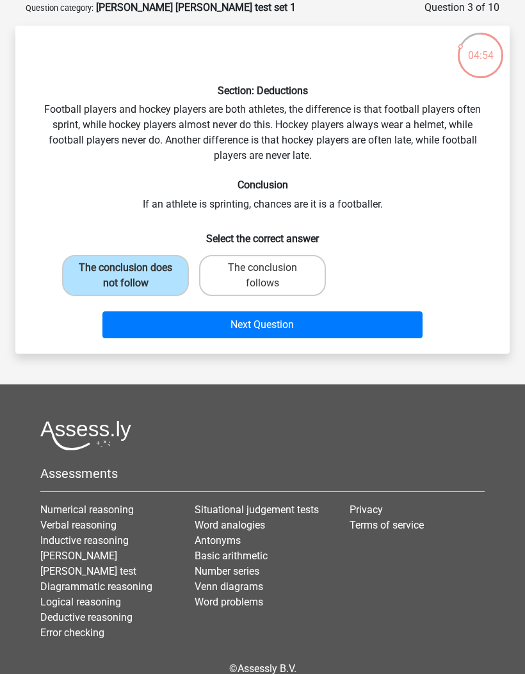  What do you see at coordinates (81, 602) in the screenshot?
I see `a: Logical reasoning` at bounding box center [81, 602].